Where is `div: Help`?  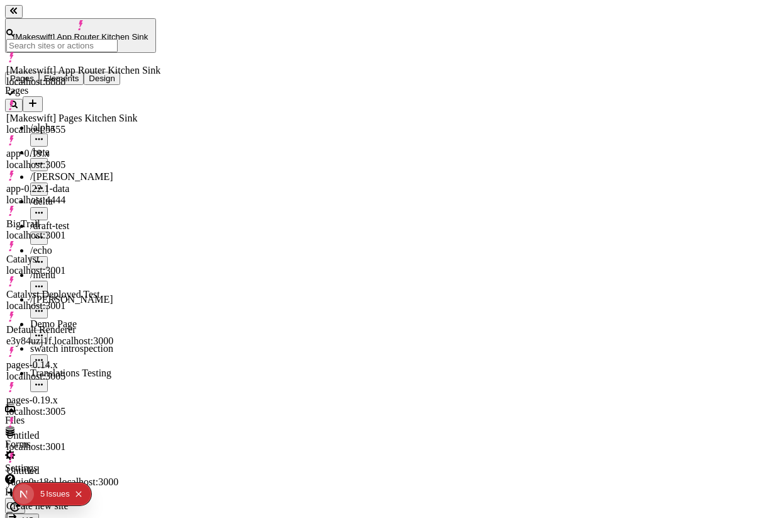 div: Help is located at coordinates (81, 492).